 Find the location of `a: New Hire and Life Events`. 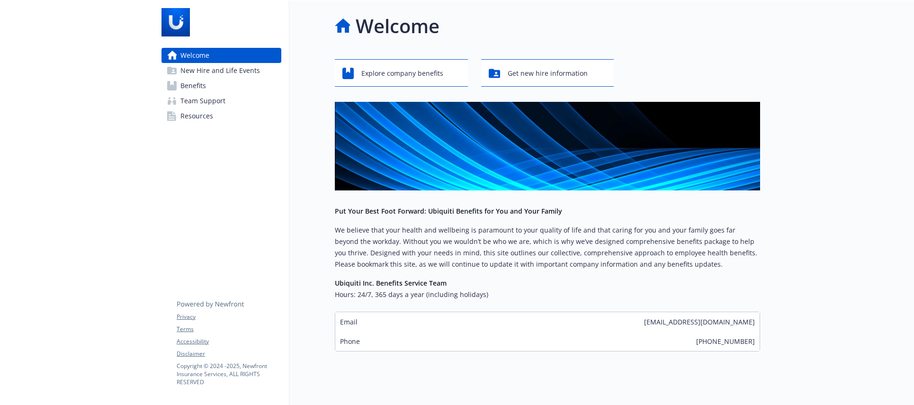

a: New Hire and Life Events is located at coordinates (221, 71).